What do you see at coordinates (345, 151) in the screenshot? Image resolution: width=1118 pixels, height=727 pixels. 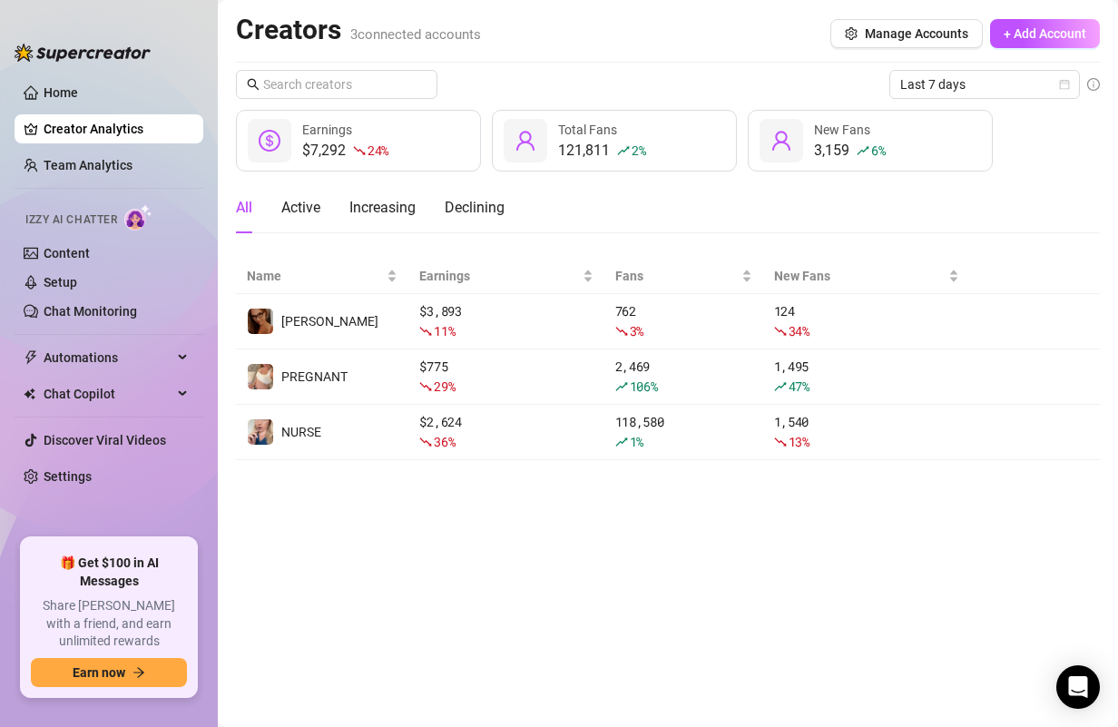 I see `div: $7,292` at bounding box center [345, 151].